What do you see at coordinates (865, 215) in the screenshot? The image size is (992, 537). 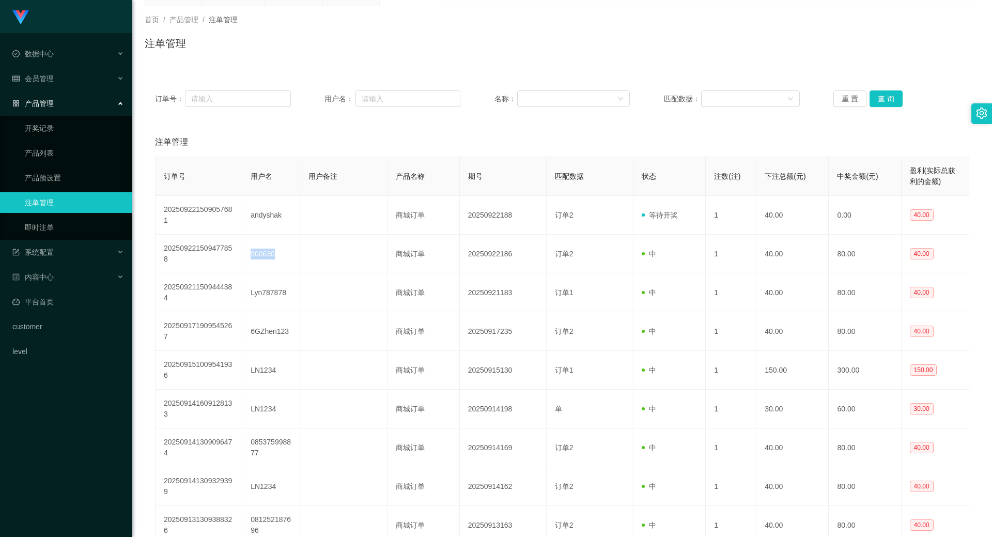 I see `td: 0.00` at bounding box center [865, 215].